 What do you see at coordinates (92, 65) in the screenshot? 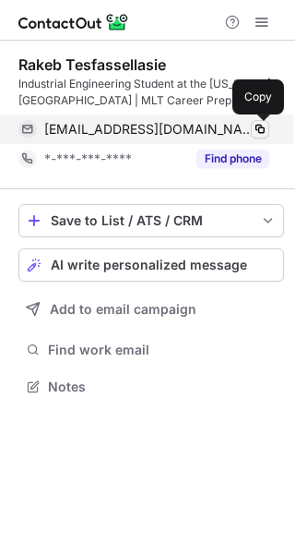
I see `div: Rakeb Tesfassellasie` at bounding box center [92, 65].